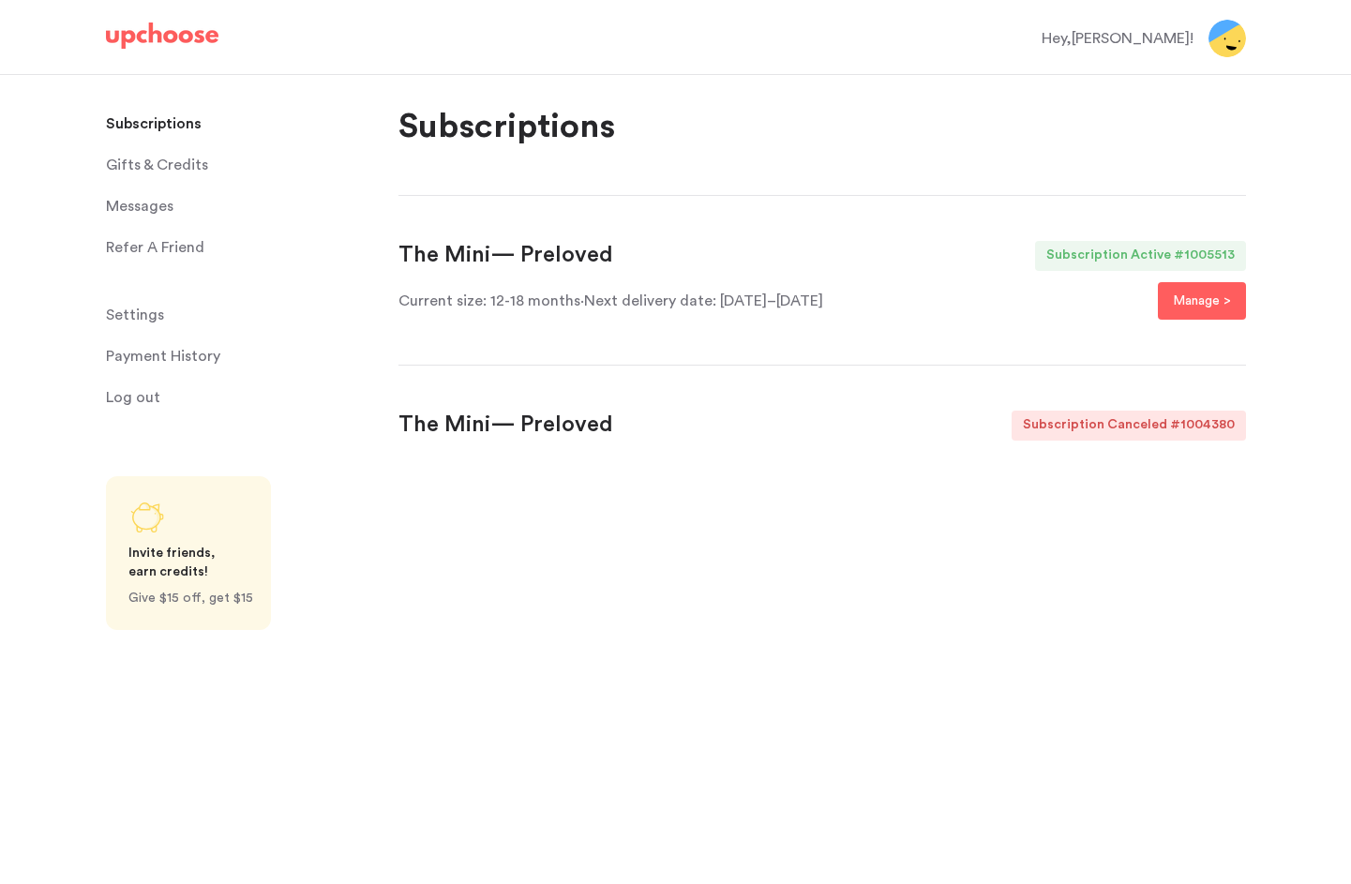 Image resolution: width=1351 pixels, height=884 pixels. Describe the element at coordinates (1207, 426) in the screenshot. I see `div: # 1004380` at that location.